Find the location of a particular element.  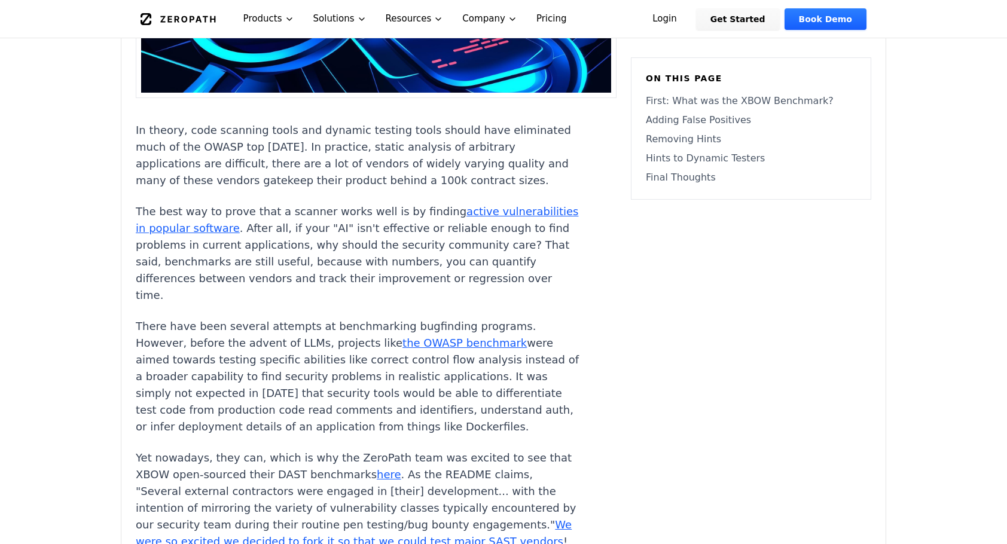

a: Login is located at coordinates (664, 19).